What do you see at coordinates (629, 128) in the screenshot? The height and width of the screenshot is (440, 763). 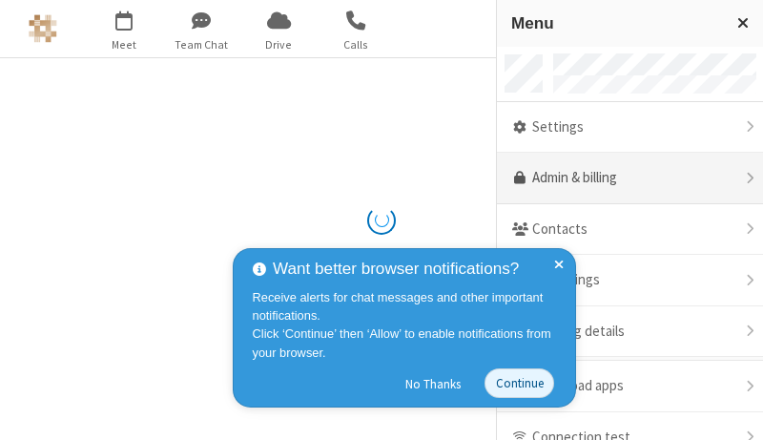 I see `div: Settings` at bounding box center [629, 128].